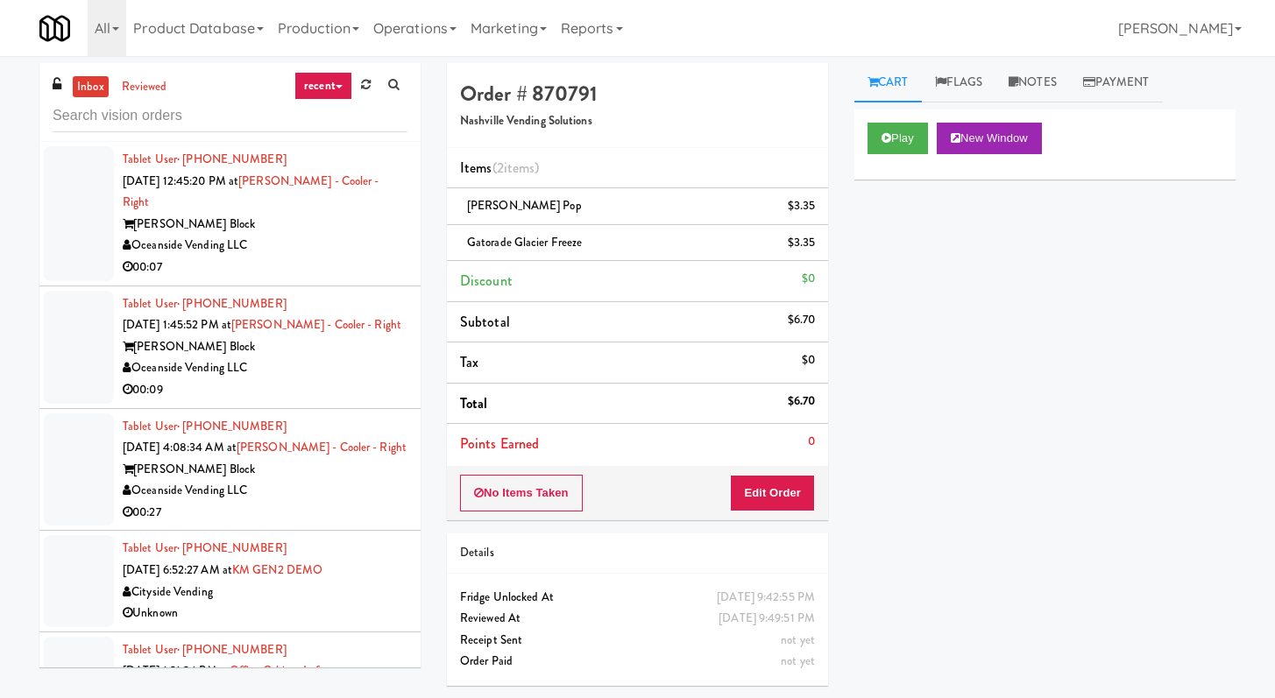 The width and height of the screenshot is (1275, 698). I want to click on input: Search vision orders, so click(230, 116).